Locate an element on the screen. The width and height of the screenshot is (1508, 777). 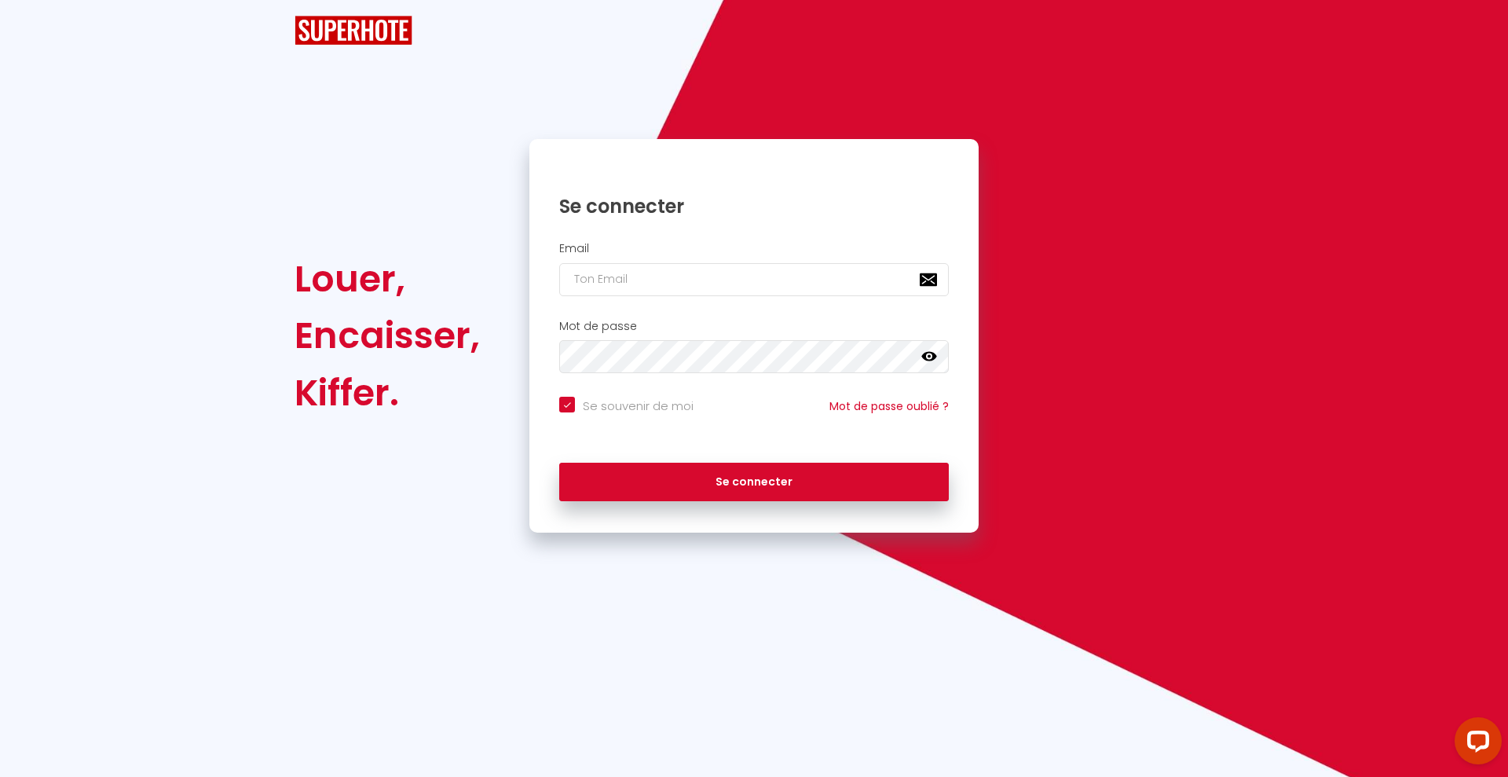
a: Mot de passe oublié ? is located at coordinates (889, 406).